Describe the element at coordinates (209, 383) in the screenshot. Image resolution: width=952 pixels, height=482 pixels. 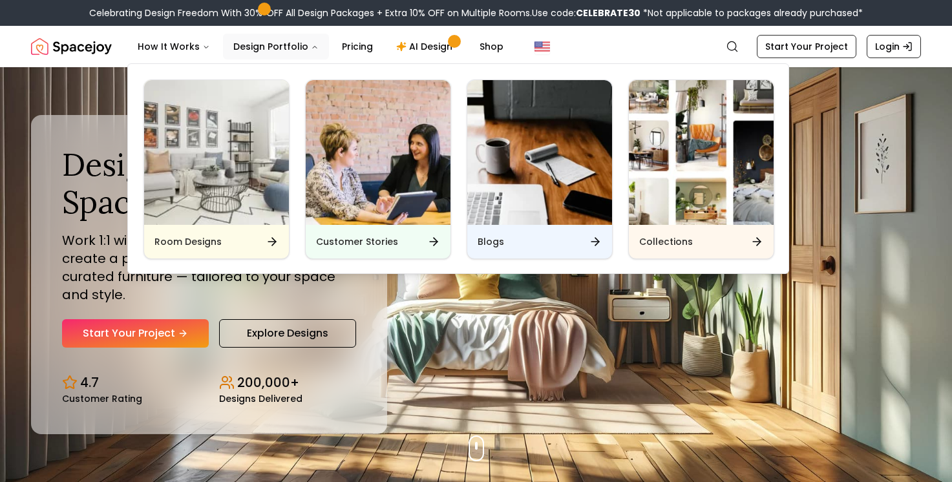
I see `div: Design stats` at that location.